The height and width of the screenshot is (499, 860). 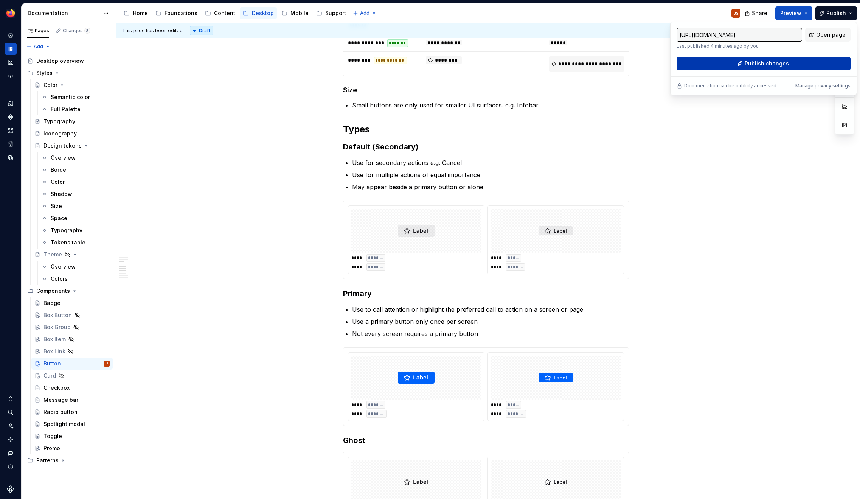 What do you see at coordinates (757, 13) in the screenshot?
I see `button: Share` at bounding box center [757, 13].